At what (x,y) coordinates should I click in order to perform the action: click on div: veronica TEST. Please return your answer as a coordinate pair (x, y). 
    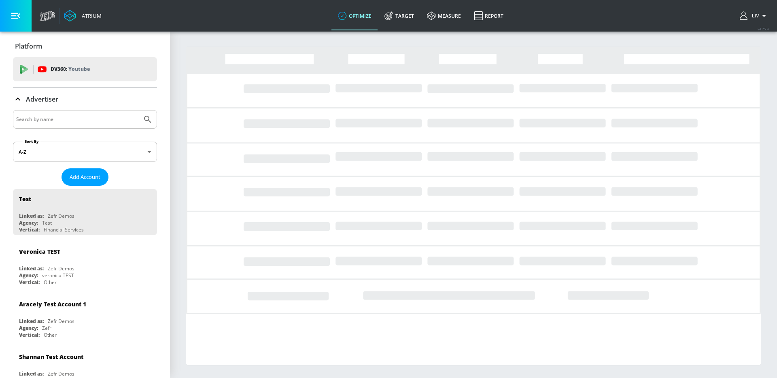
    Looking at the image, I should click on (58, 275).